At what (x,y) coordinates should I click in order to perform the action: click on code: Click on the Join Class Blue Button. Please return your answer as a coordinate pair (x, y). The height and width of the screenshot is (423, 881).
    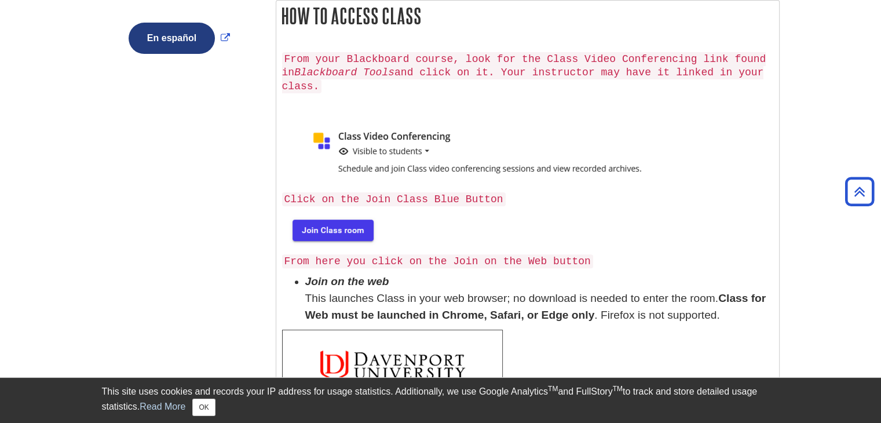
    Looking at the image, I should click on (394, 199).